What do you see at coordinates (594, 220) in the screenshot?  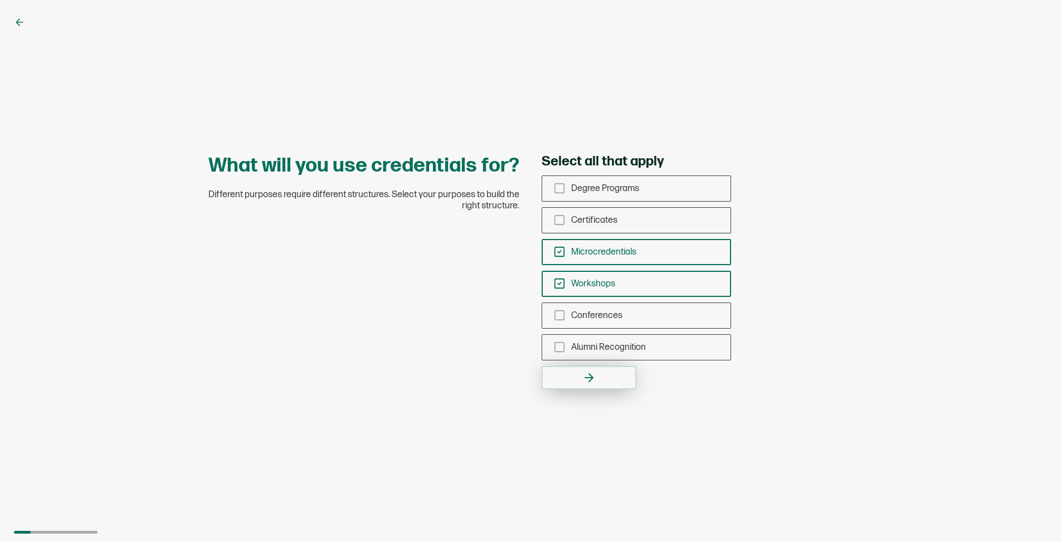 I see `span: Certificates` at bounding box center [594, 220].